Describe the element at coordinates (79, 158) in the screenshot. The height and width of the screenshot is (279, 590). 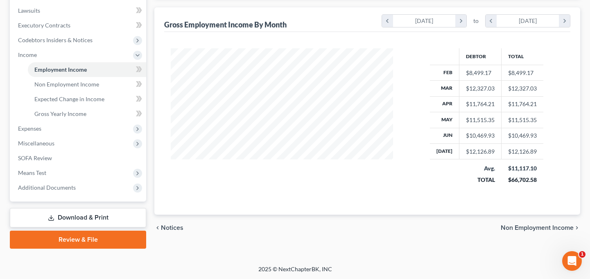
I see `a: SOFA Review` at that location.